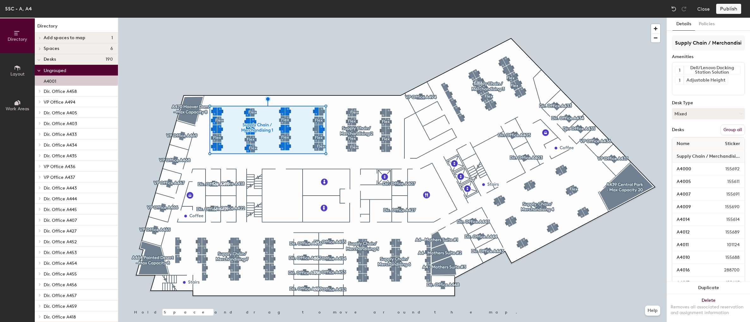 The width and height of the screenshot is (750, 322). What do you see at coordinates (60, 91) in the screenshot?
I see `span: Dir. Office A458` at bounding box center [60, 91].